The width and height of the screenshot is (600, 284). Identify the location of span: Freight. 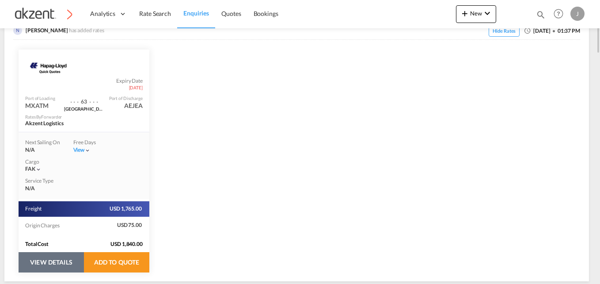
(34, 209).